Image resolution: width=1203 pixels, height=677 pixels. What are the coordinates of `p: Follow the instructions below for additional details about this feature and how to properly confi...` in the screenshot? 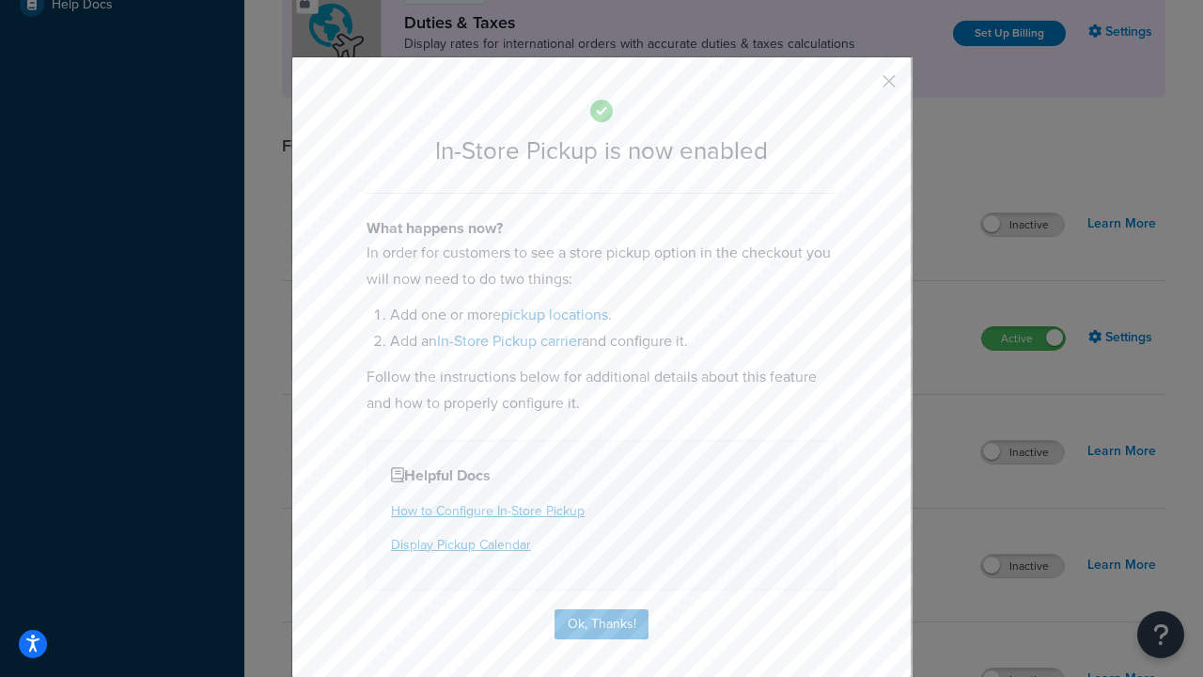 It's located at (602, 390).